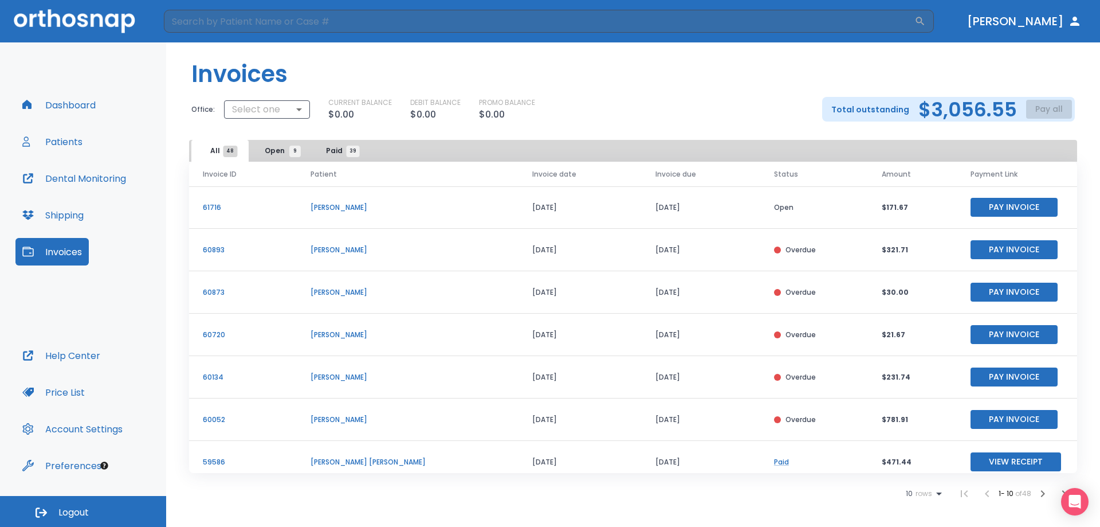 The width and height of the screenshot is (1100, 527). Describe the element at coordinates (62, 465) in the screenshot. I see `button: Preferences` at that location.